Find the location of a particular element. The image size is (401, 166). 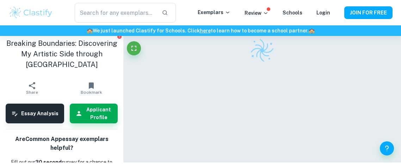

a: Schools is located at coordinates (292, 13).